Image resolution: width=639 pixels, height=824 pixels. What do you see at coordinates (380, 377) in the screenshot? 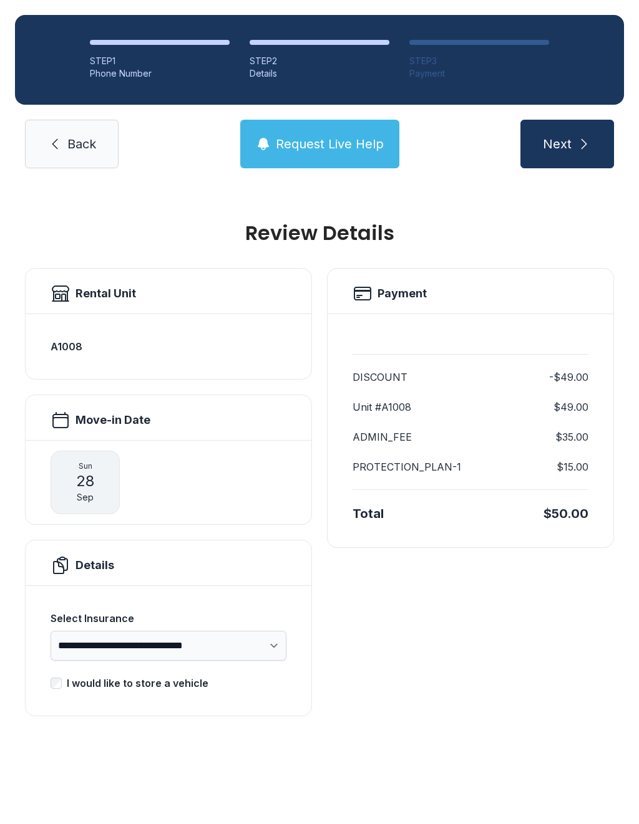
I see `dt: DISCOUNT` at bounding box center [380, 377].